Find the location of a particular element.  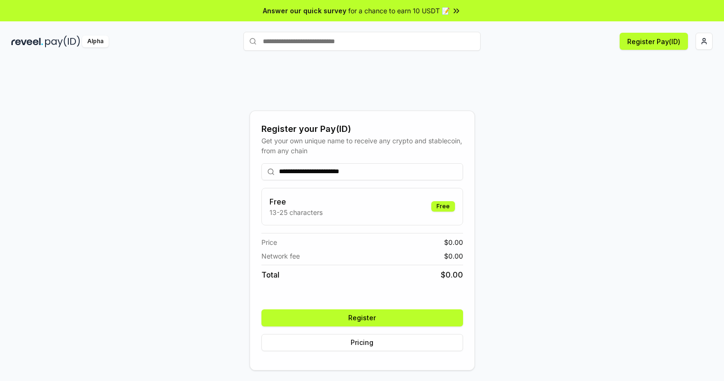

button: Register Pay(ID) is located at coordinates (653, 41).